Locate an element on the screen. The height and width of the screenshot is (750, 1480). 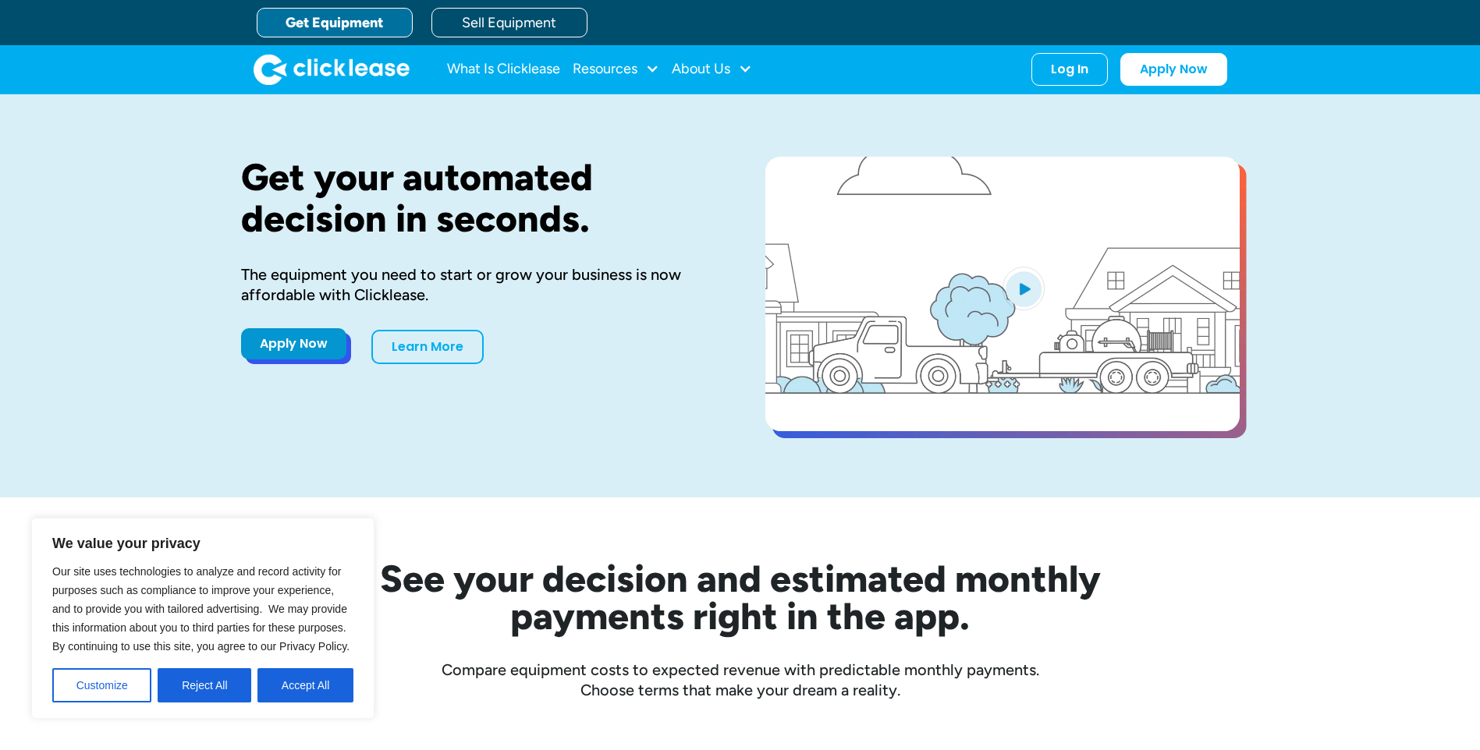
button: Reject All is located at coordinates (204, 686).